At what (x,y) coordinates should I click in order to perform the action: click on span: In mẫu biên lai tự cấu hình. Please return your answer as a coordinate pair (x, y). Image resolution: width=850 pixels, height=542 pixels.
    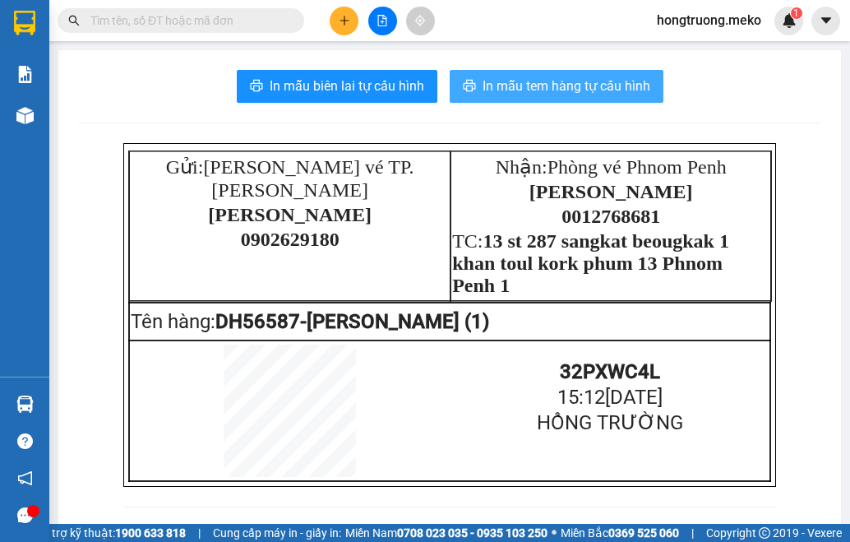
    Looking at the image, I should click on (347, 86).